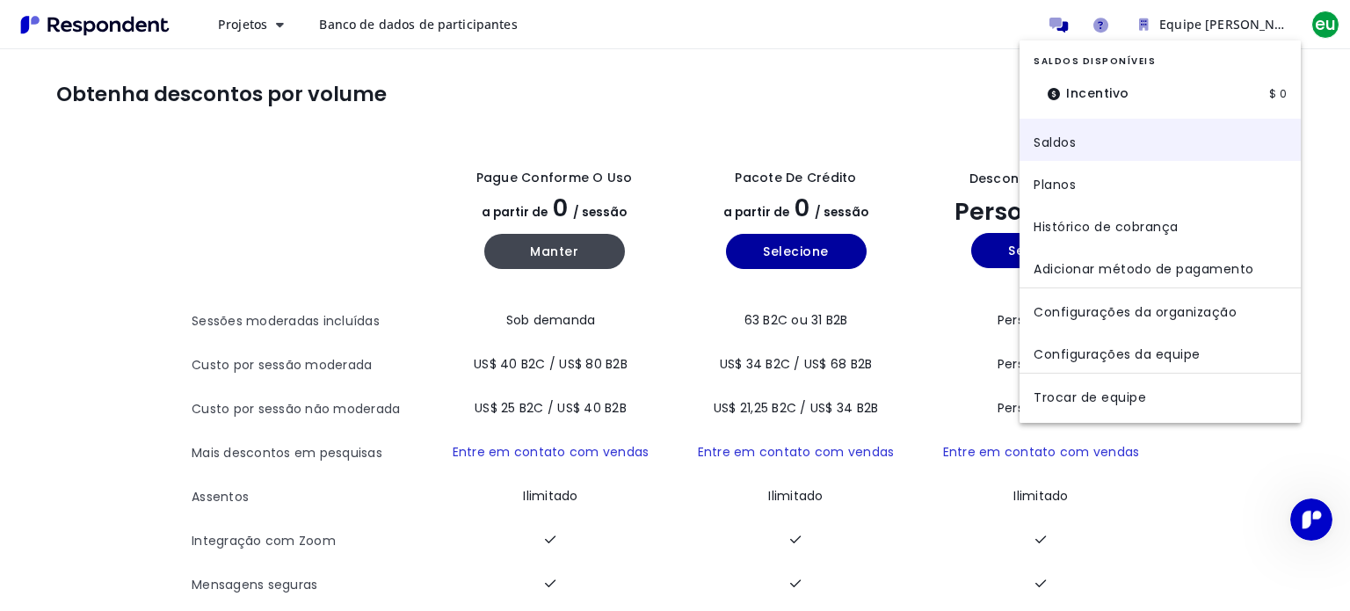 This screenshot has width=1350, height=611. What do you see at coordinates (1054, 184) in the screenshot?
I see `font: Planos` at bounding box center [1054, 184].